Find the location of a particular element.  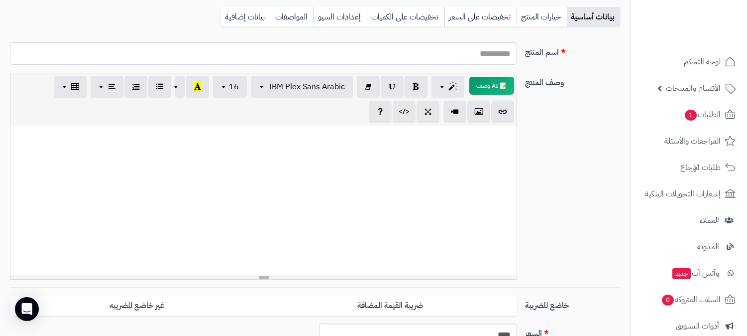

a: المواصفات is located at coordinates (292, 17).